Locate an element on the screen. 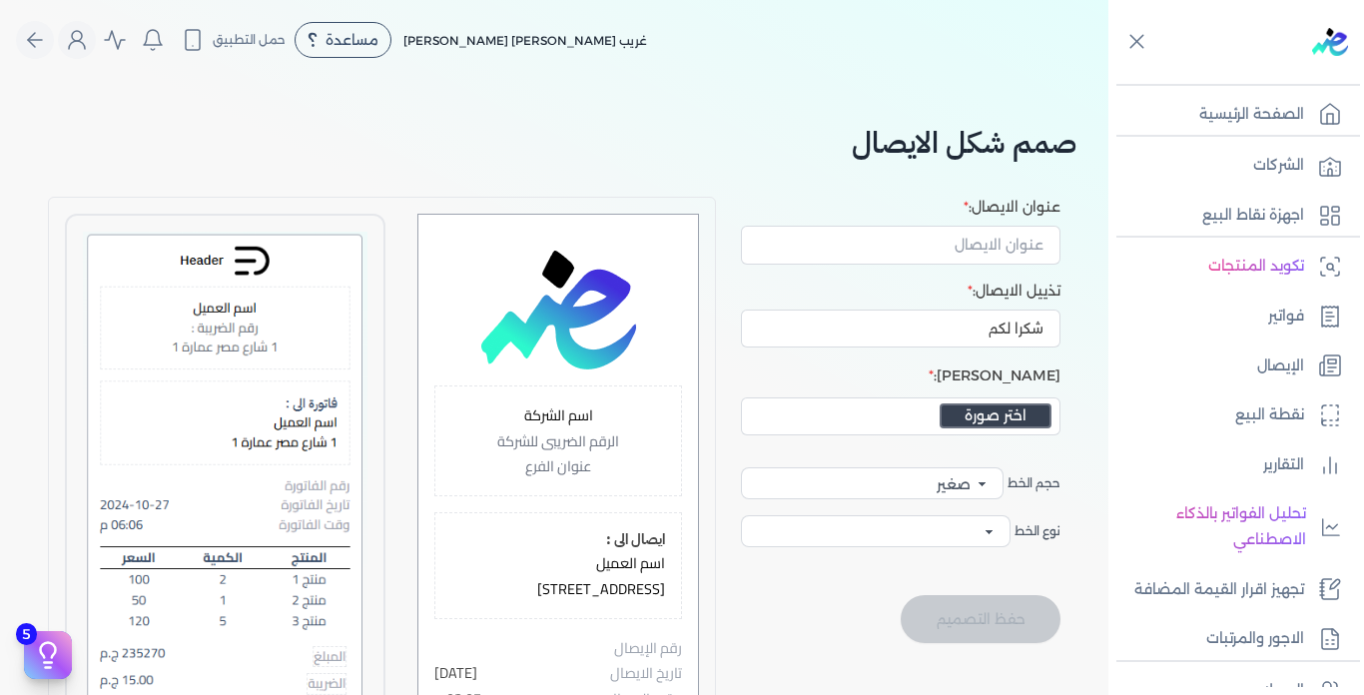 This screenshot has height=695, width=1364. p: الصفحة الرئيسية is located at coordinates (1251, 115).